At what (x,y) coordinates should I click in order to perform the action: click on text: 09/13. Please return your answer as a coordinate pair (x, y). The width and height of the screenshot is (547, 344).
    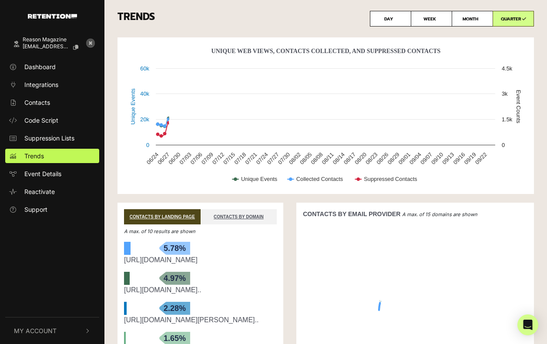
    Looking at the image, I should click on (447, 158).